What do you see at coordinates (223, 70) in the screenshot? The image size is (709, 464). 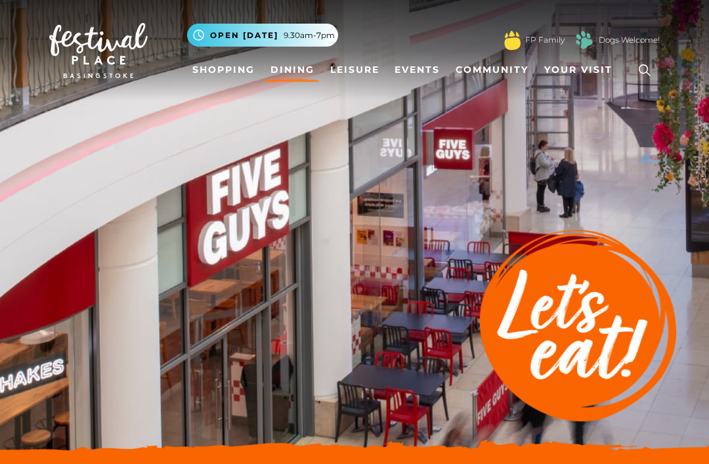 I see `a: Shopping` at bounding box center [223, 70].